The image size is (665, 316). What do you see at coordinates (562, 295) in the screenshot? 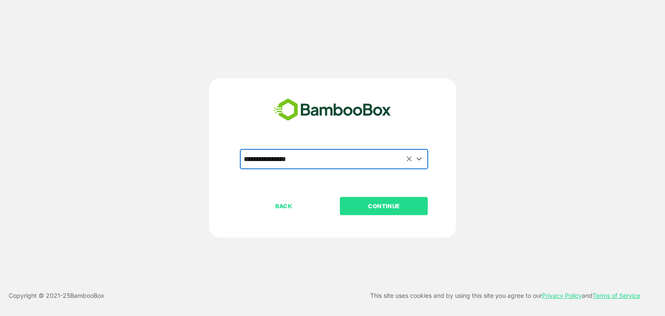
I see `a: Privacy Policy` at bounding box center [562, 295].